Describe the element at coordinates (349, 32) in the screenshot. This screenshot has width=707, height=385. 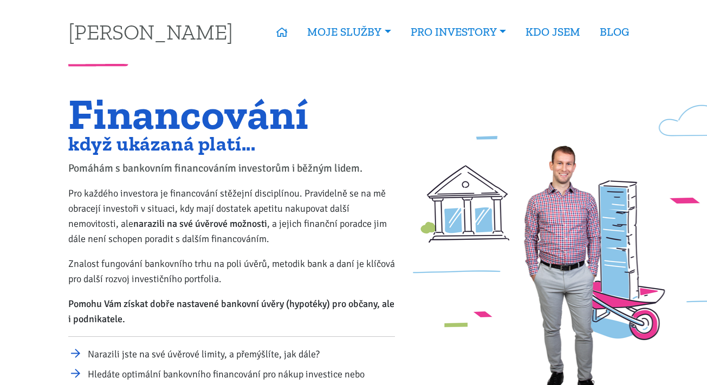
I see `a: MOJE SLUŽBY` at that location.